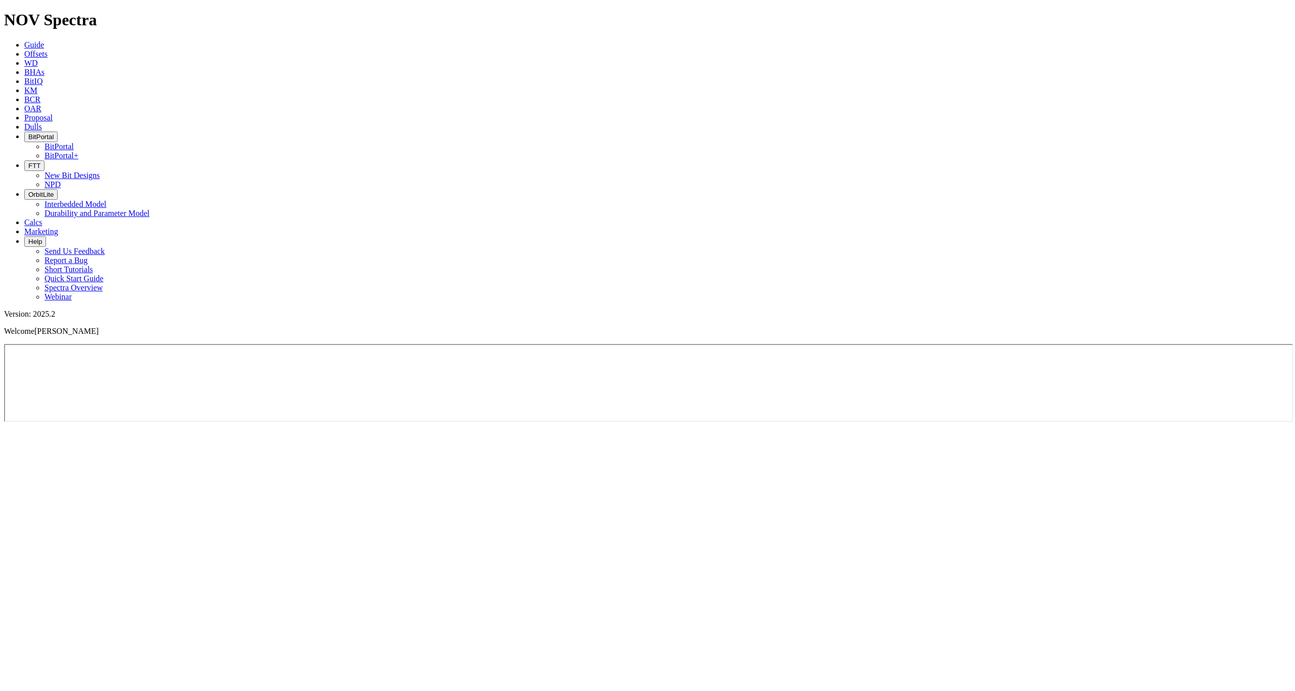  What do you see at coordinates (74, 251) in the screenshot?
I see `a: Send Us Feedback` at bounding box center [74, 251].